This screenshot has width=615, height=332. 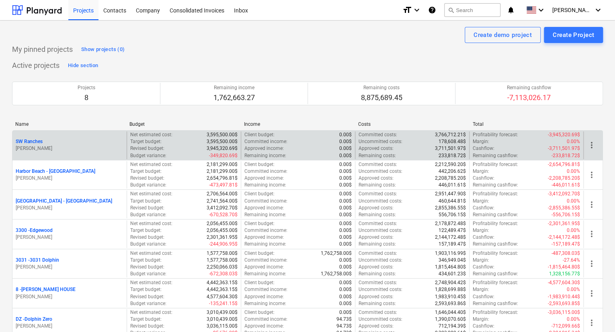 What do you see at coordinates (222, 208) in the screenshot?
I see `p: 3,412,092.70$` at bounding box center [222, 208].